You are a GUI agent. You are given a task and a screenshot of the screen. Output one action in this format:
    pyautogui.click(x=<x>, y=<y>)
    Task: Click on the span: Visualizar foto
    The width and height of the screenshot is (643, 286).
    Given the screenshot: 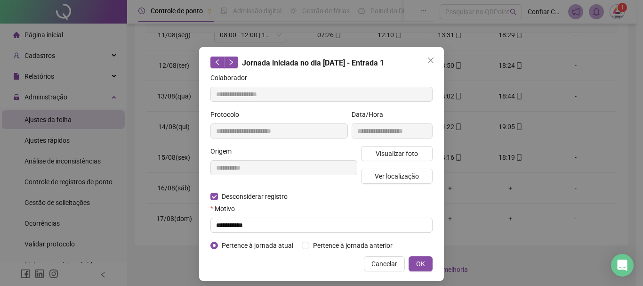 What is the action you would take?
    pyautogui.click(x=397, y=153)
    